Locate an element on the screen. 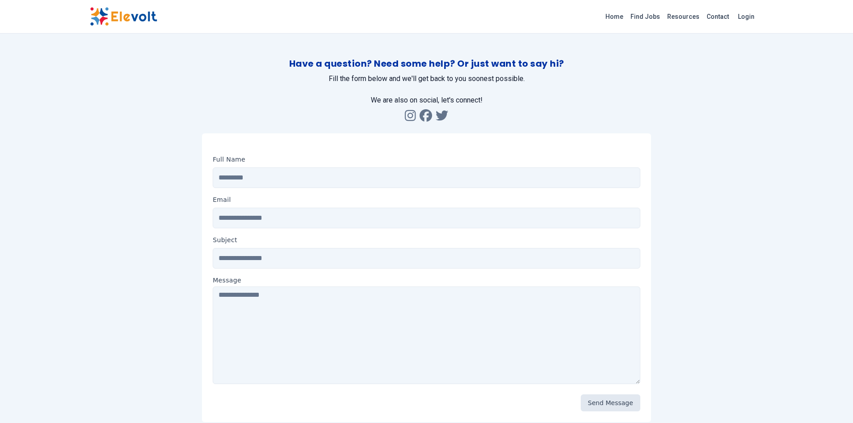 This screenshot has width=853, height=423. label: Email is located at coordinates (222, 200).